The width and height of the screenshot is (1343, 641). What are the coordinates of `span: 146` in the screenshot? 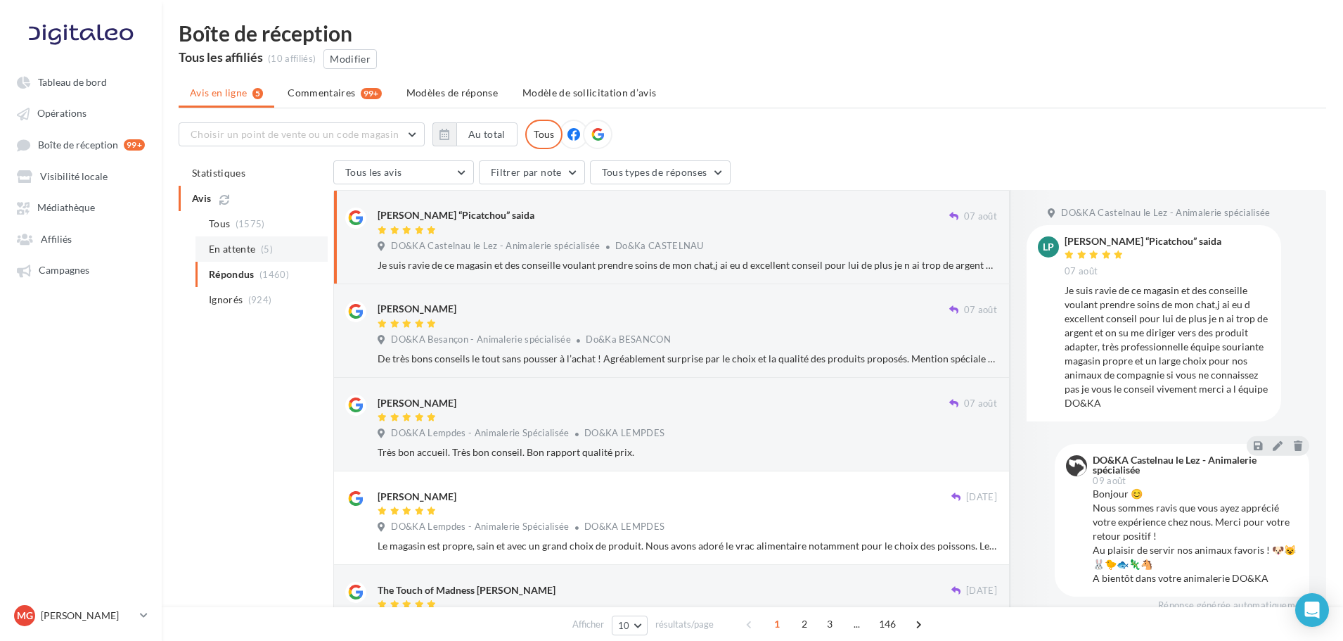 It's located at (888, 624).